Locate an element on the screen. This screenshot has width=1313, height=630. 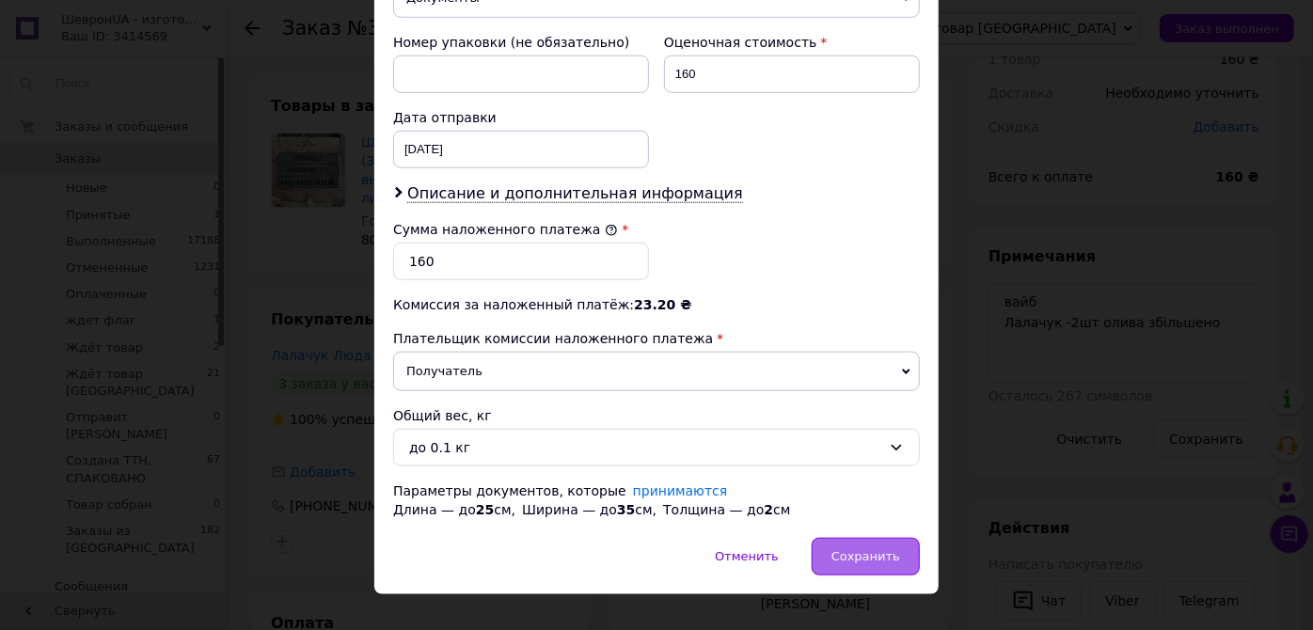
span: 23.20 ₴ is located at coordinates (662, 305).